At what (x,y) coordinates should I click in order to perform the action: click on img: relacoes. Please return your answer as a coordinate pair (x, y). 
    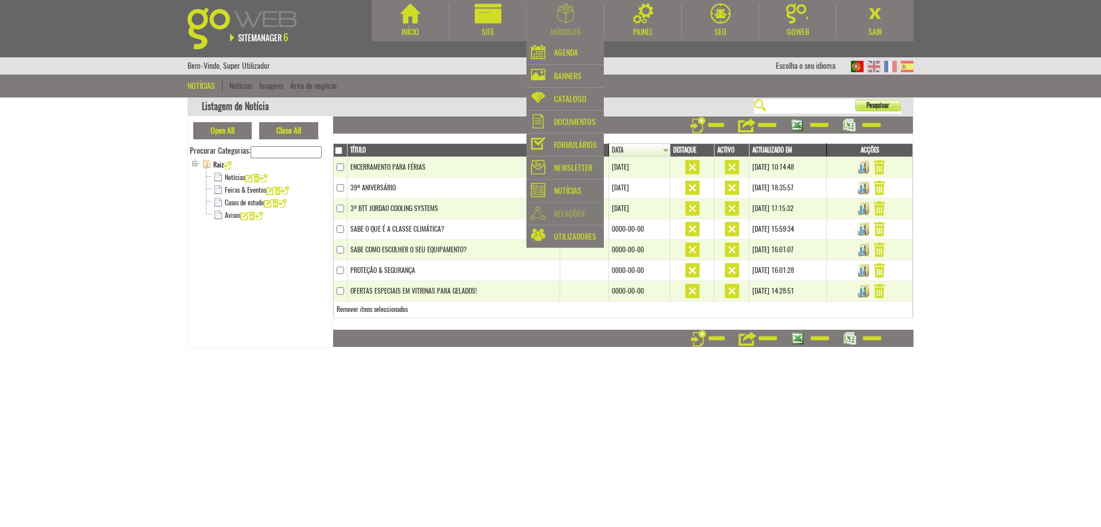
    Looking at the image, I should click on (538, 213).